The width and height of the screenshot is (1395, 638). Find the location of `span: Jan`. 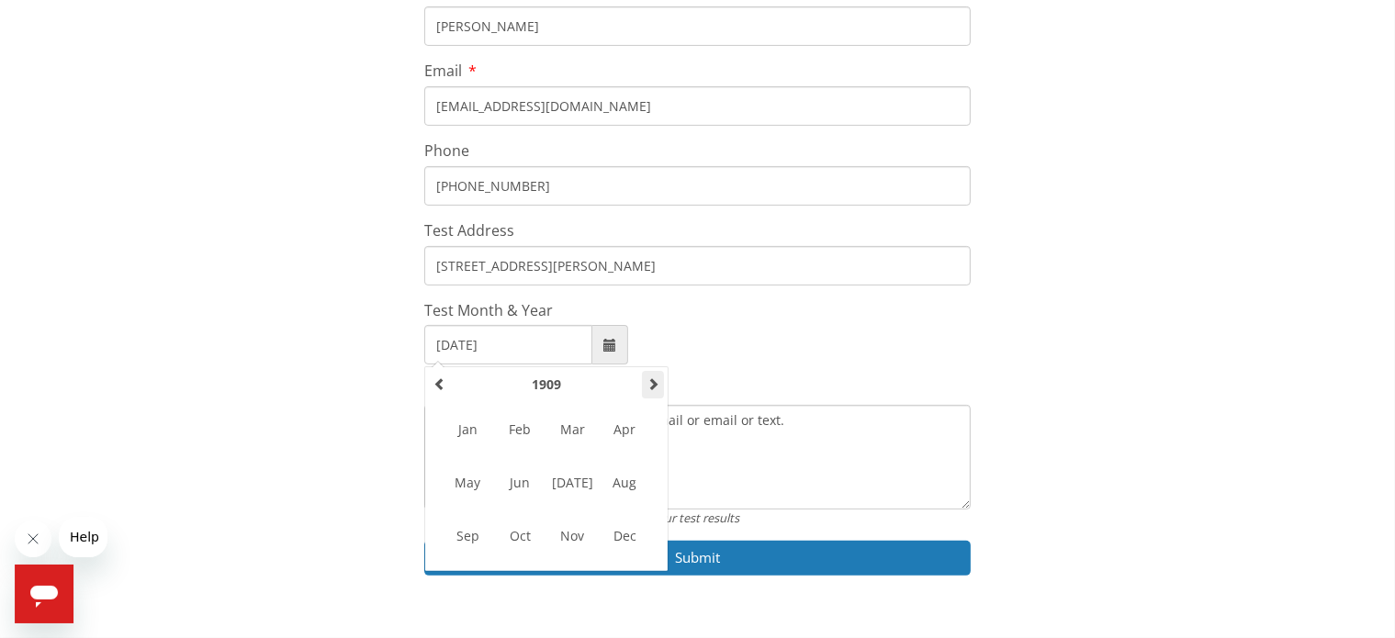

span: Jan is located at coordinates (467, 430).